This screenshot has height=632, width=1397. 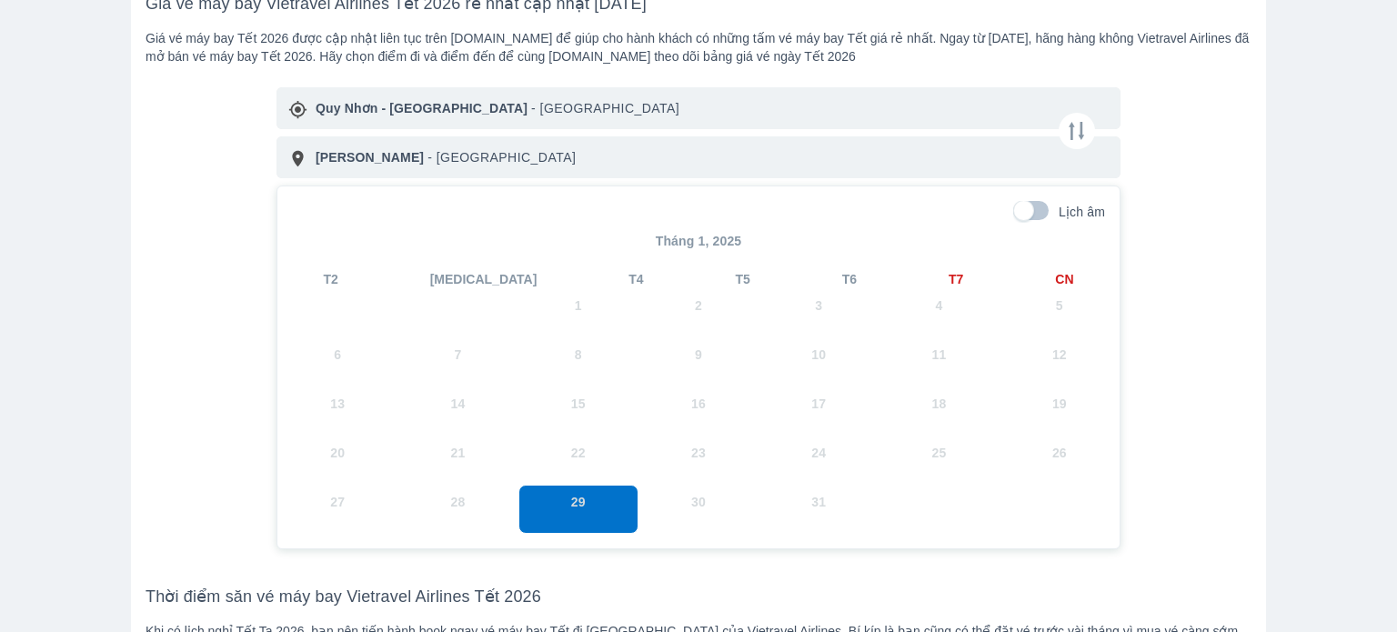 What do you see at coordinates (743, 279) in the screenshot?
I see `span: T5` at bounding box center [743, 279].